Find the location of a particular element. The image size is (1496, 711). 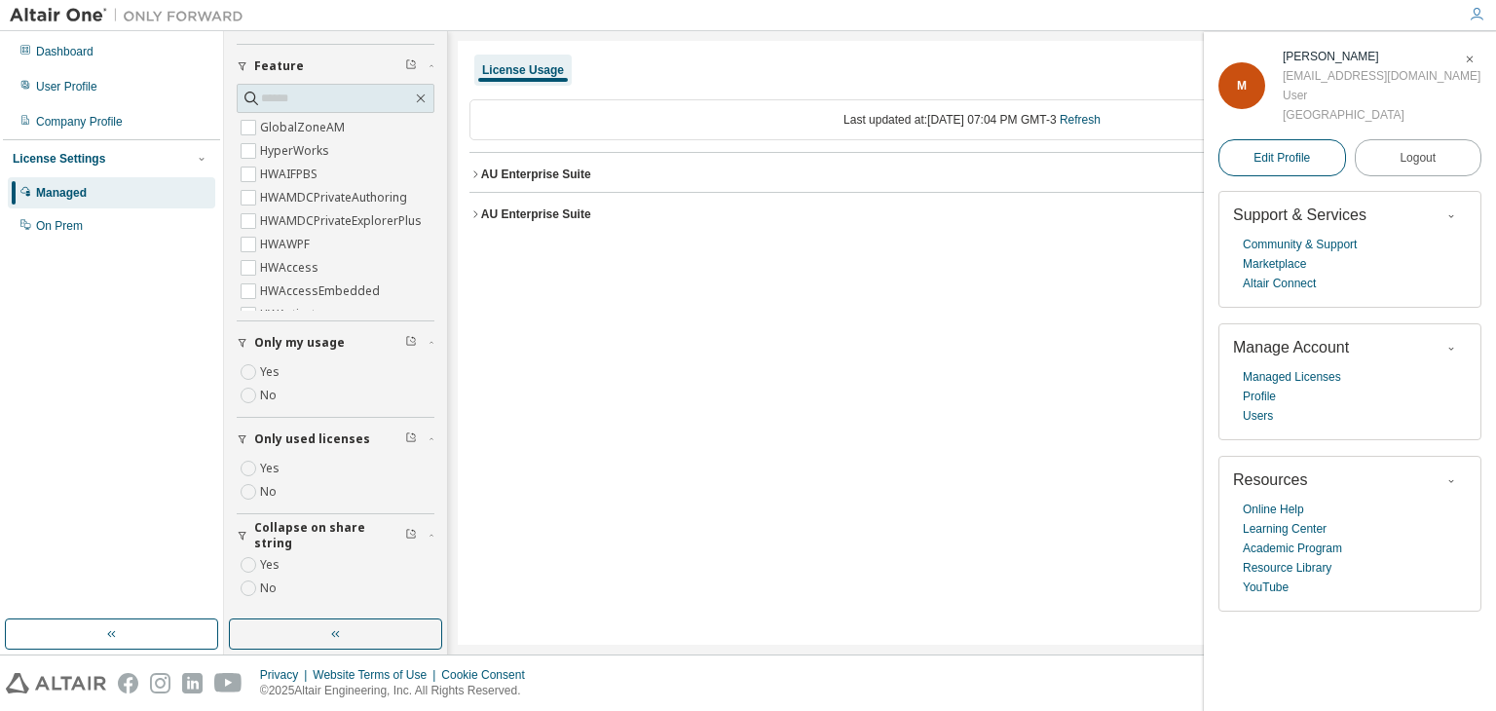

a: YouTube is located at coordinates (1265, 587).